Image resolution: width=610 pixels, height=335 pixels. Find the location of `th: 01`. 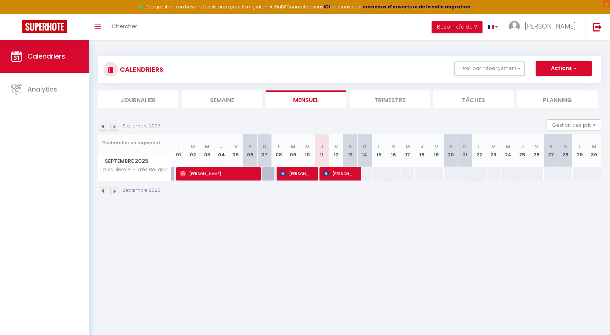

th: 01 is located at coordinates (178, 150).